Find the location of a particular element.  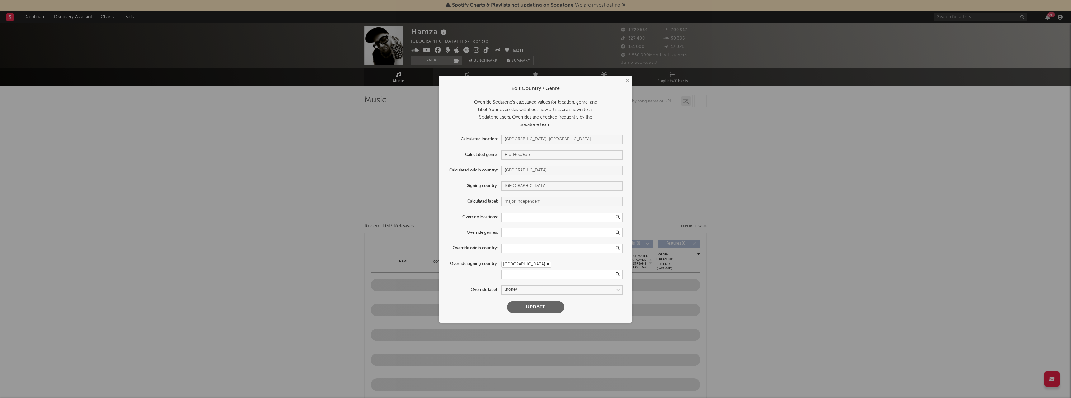

label: Calculated label: is located at coordinates (475, 201).